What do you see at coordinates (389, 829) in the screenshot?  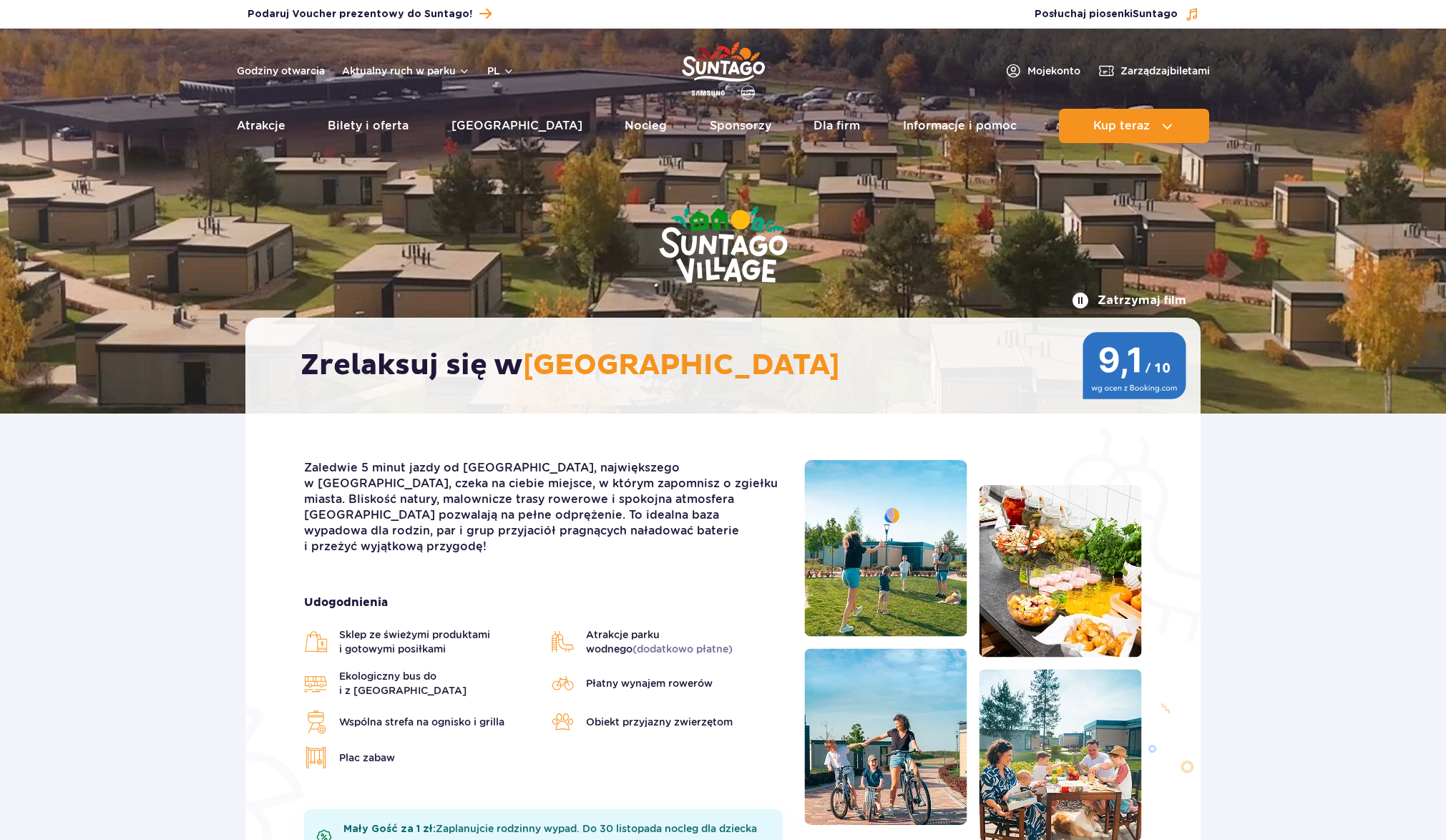 I see `b: Mały Gość za 1 zł:` at bounding box center [389, 829].